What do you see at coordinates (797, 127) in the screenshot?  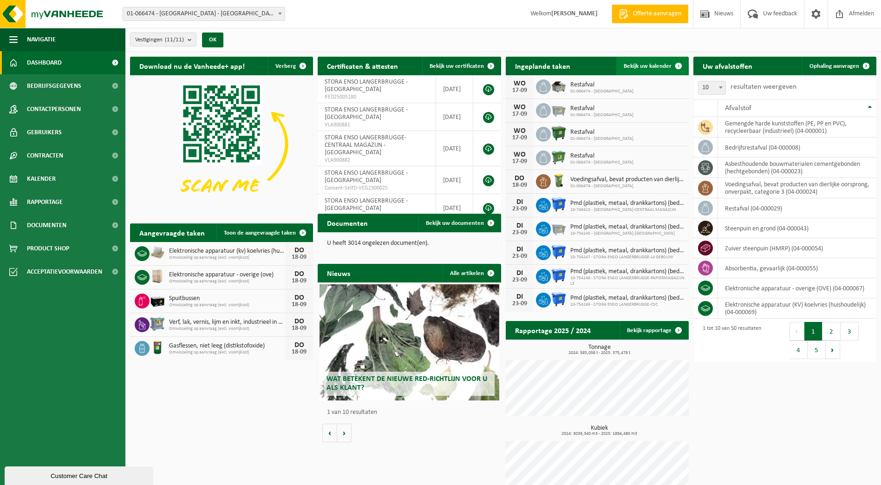 I see `td: gemengde harde kunststoffen (PE, PP en PVC), recycleerbaar (industrieel) (04-000001)` at bounding box center [797, 127].